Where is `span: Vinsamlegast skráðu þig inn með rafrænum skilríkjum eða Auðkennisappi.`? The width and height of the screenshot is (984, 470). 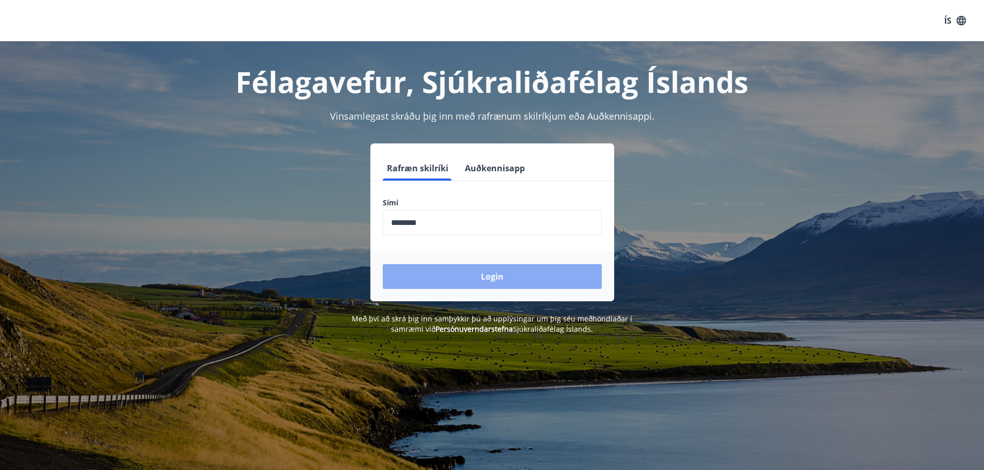 span: Vinsamlegast skráðu þig inn með rafrænum skilríkjum eða Auðkennisappi. is located at coordinates (492, 116).